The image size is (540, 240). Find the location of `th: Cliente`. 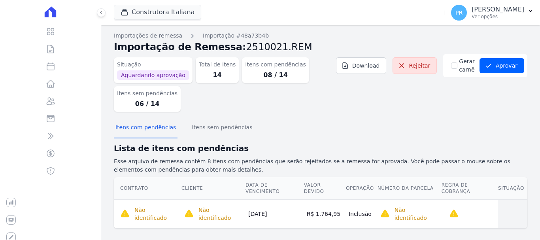

th: Cliente is located at coordinates (213, 188).